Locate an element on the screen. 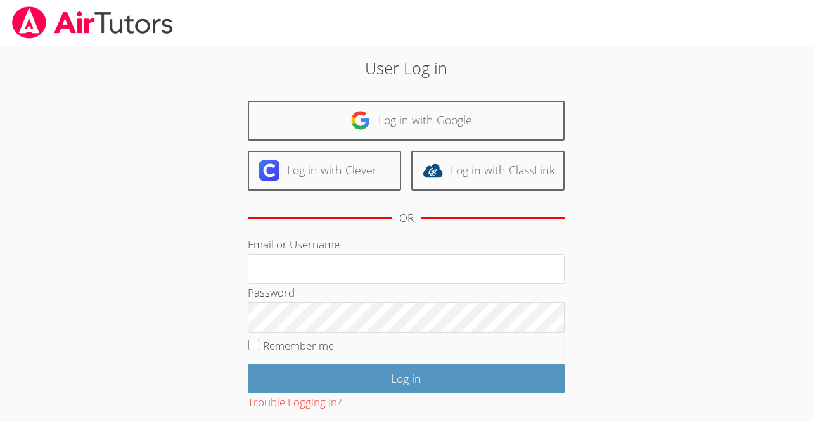 This screenshot has width=813, height=422. input: Log in is located at coordinates (406, 378).